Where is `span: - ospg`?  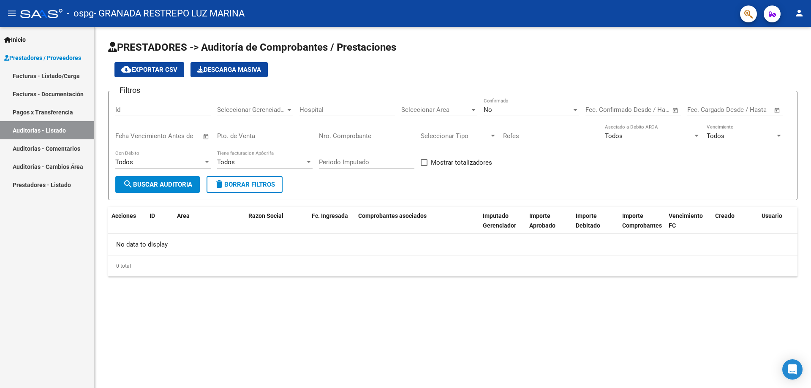
span: - ospg is located at coordinates (80, 14).